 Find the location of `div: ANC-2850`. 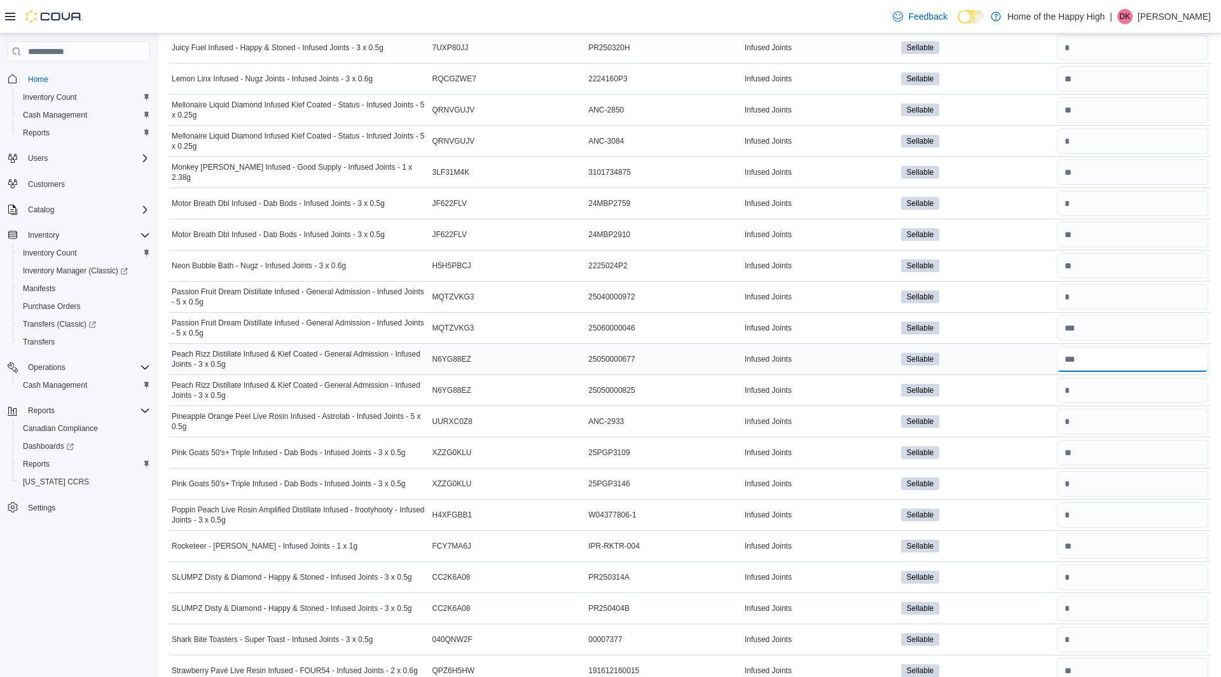

div: ANC-2850 is located at coordinates (664, 110).